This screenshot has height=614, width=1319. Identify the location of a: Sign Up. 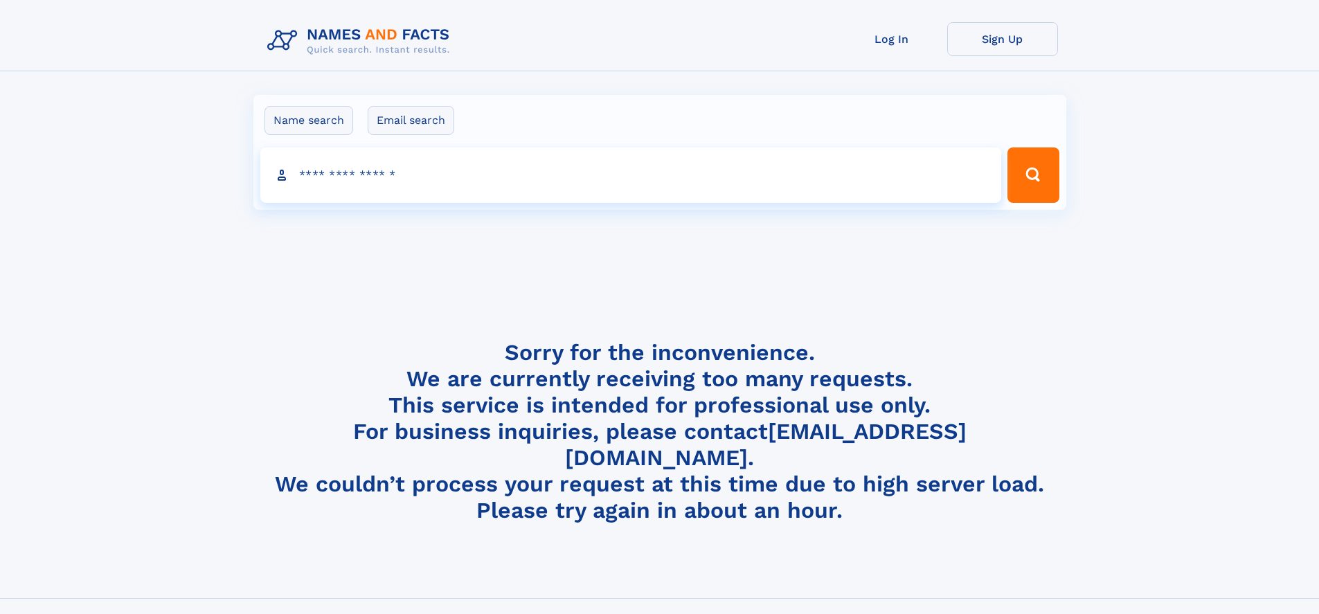
(1003, 39).